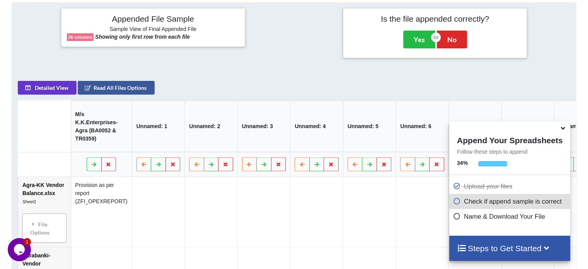 This screenshot has width=588, height=269. Describe the element at coordinates (153, 19) in the screenshot. I see `h4: Appended File Sample` at that location.